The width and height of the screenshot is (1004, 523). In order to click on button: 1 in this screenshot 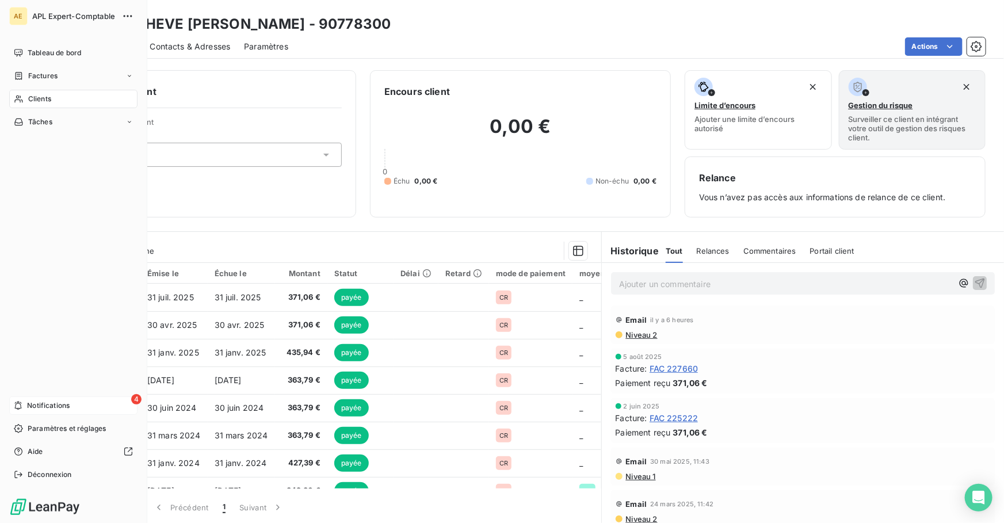, I will do `click(224, 508)`.